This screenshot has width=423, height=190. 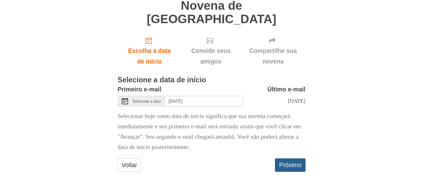 What do you see at coordinates (273, 56) in the screenshot?
I see `font: Compartilhe sua novena` at bounding box center [273, 56].